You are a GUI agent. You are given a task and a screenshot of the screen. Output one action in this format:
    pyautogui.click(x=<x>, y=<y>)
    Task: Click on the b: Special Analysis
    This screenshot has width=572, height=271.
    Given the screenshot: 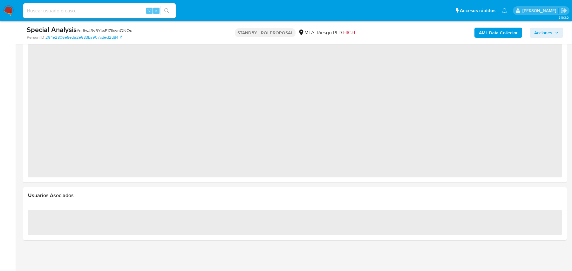 What is the action you would take?
    pyautogui.click(x=51, y=30)
    